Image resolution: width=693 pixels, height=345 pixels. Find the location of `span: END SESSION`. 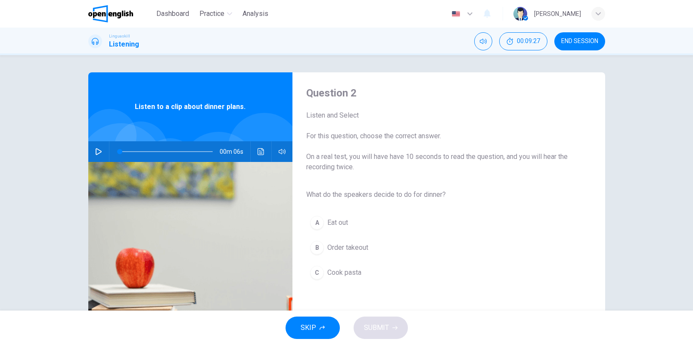

span: END SESSION is located at coordinates (580, 41).